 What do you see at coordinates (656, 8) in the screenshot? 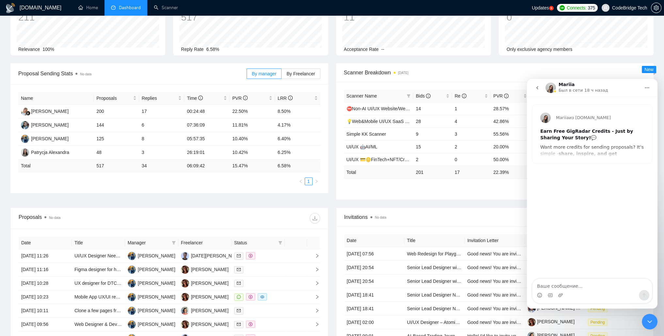
I see `span: setting` at bounding box center [656, 8].